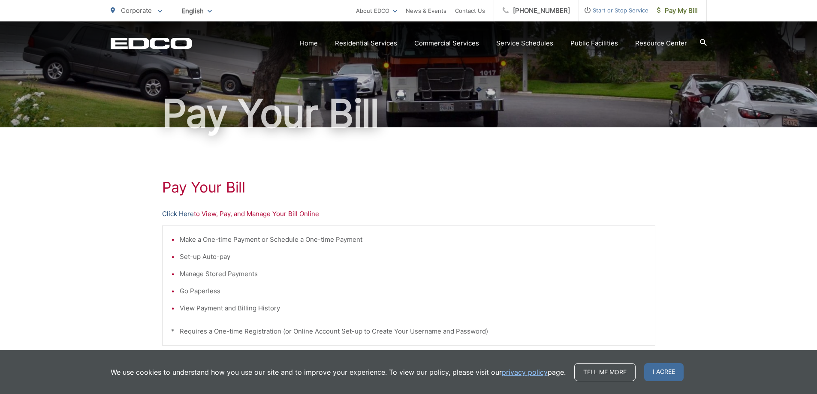  What do you see at coordinates (413, 308) in the screenshot?
I see `li: View Payment and Billing History` at bounding box center [413, 308].